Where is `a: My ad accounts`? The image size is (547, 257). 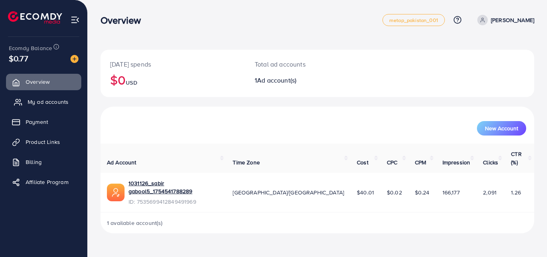
a: My ad accounts is located at coordinates (44, 102).